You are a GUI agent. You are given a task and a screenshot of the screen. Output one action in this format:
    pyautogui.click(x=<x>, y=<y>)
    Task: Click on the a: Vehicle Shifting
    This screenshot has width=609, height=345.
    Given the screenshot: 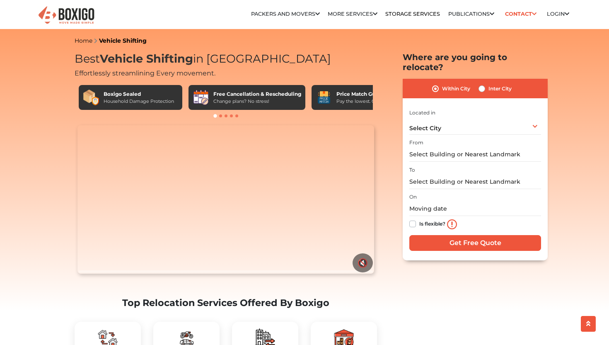 What is the action you would take?
    pyautogui.click(x=123, y=41)
    